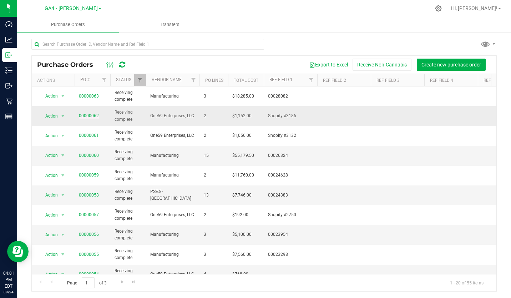 This screenshot has width=511, height=298. What do you see at coordinates (290, 135) in the screenshot?
I see `span: Shopify #3132` at bounding box center [290, 135].